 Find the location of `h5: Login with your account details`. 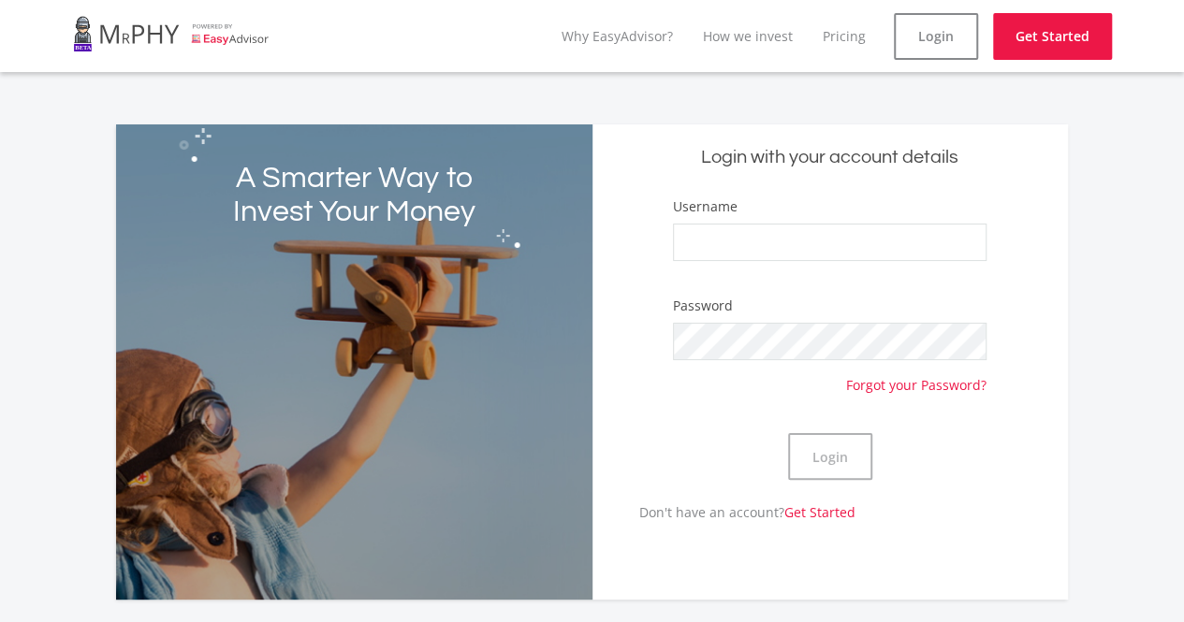

h5: Login with your account details is located at coordinates (830, 157).